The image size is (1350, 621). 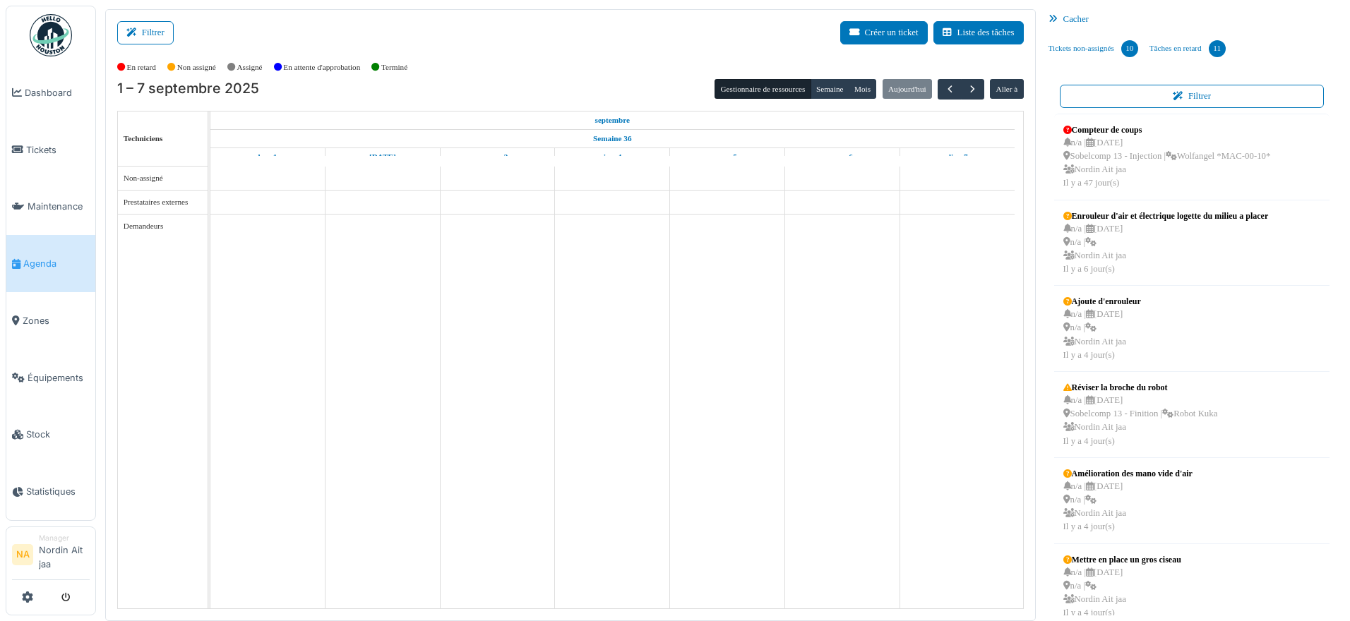 What do you see at coordinates (1167, 130) in the screenshot?
I see `div: Compteur de coups` at bounding box center [1167, 130].